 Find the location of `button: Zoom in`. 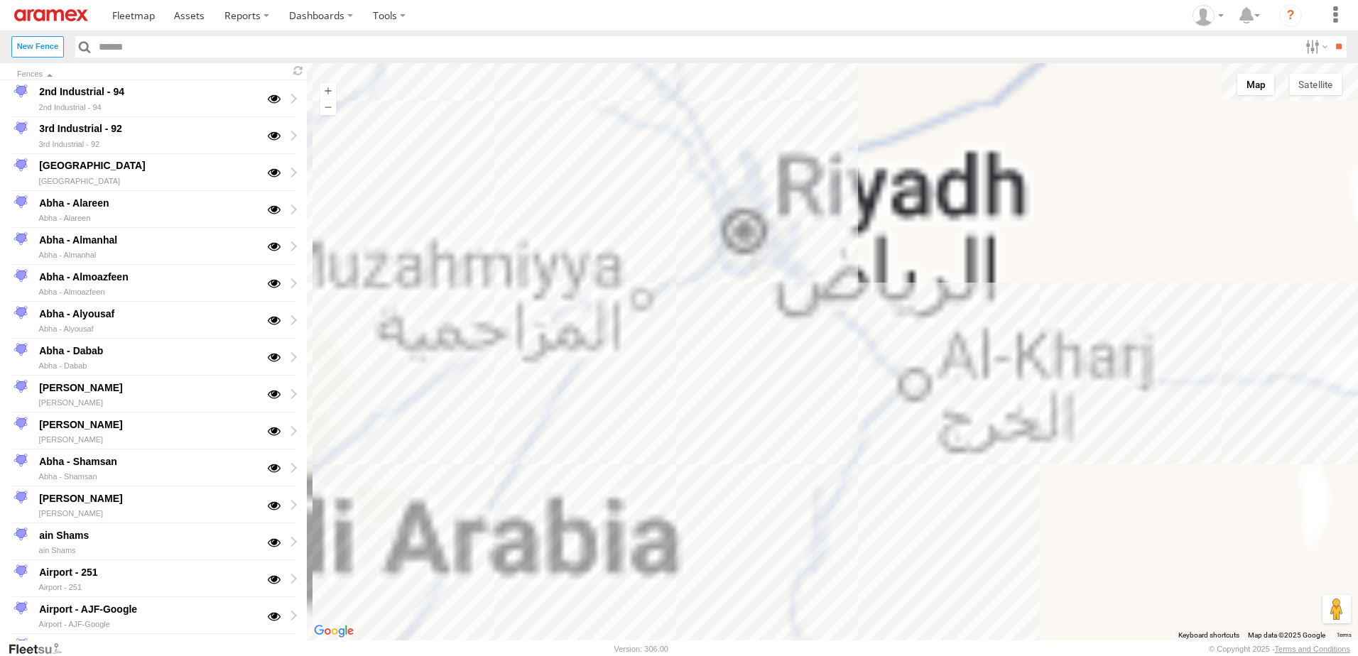

button: Zoom in is located at coordinates (328, 90).